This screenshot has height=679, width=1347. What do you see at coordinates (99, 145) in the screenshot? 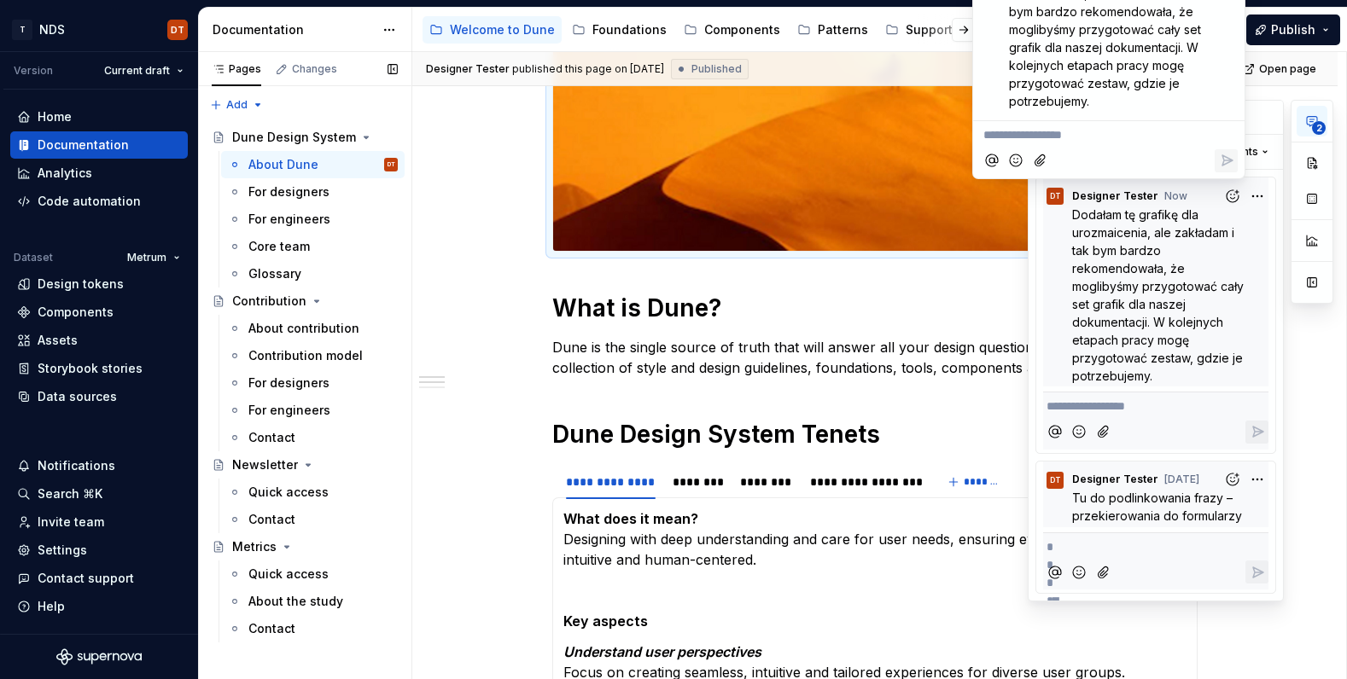
I see `a: Documentation` at bounding box center [99, 145].